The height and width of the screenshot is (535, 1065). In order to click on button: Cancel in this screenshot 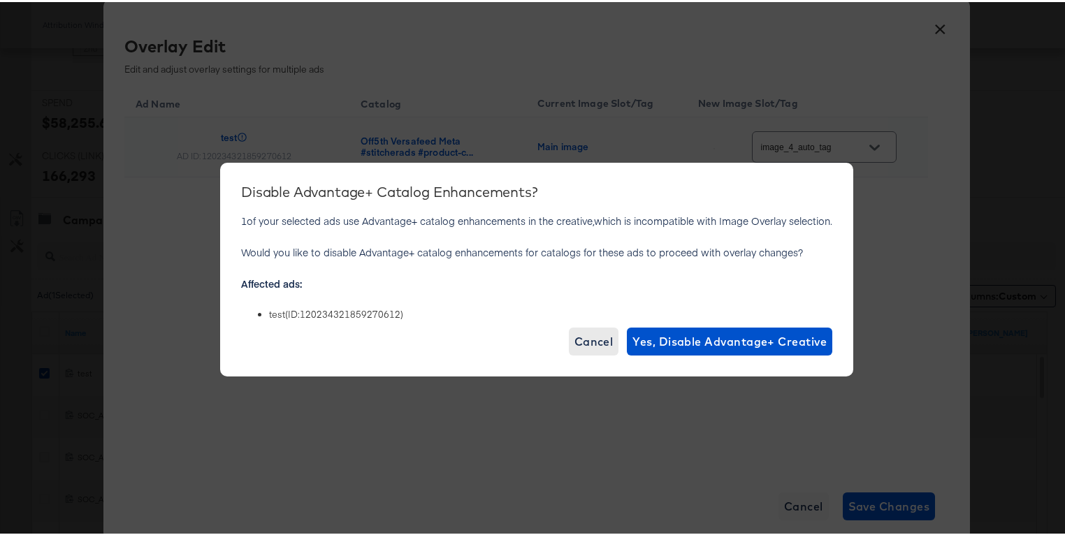, I will do `click(594, 340)`.